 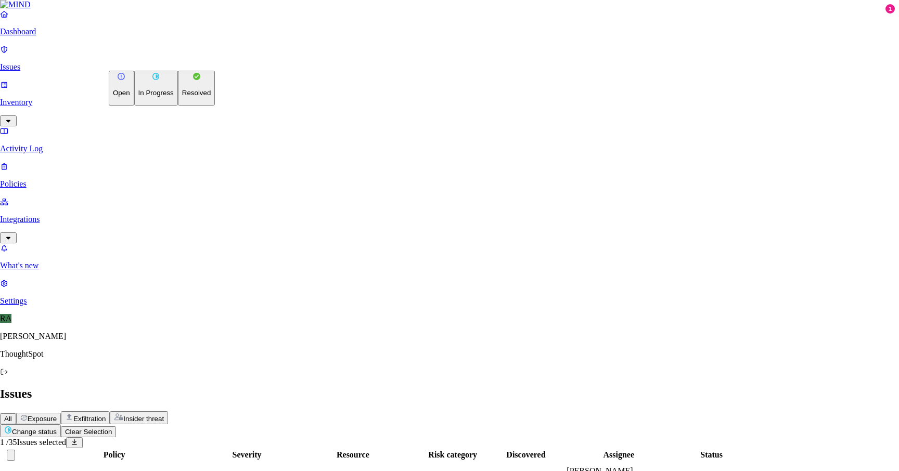 What do you see at coordinates (156, 93) in the screenshot?
I see `p: In Progress` at bounding box center [156, 93].